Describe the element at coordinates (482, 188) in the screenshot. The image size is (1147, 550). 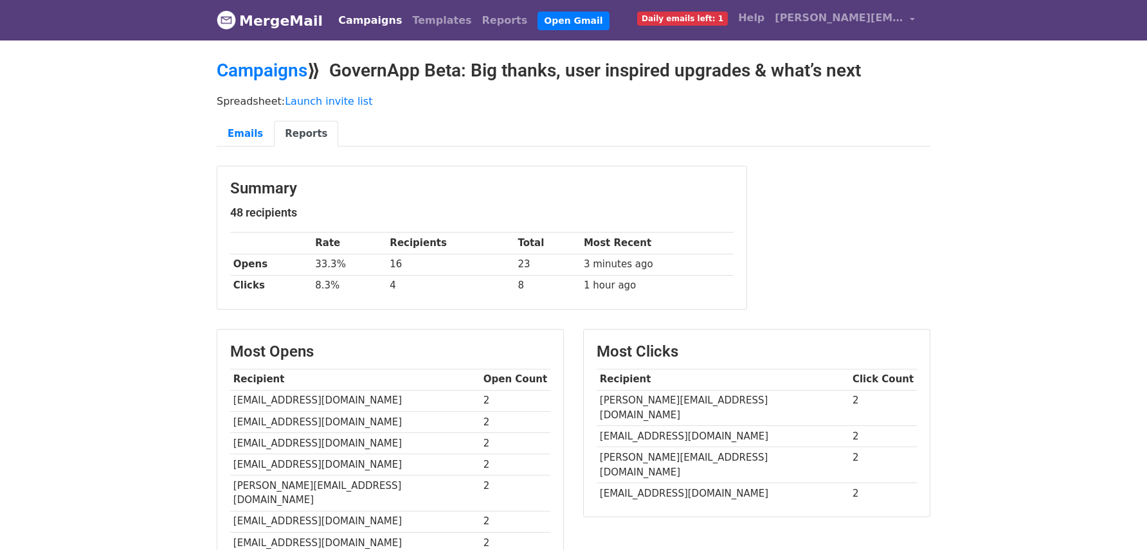
I see `h3: Summary` at that location.